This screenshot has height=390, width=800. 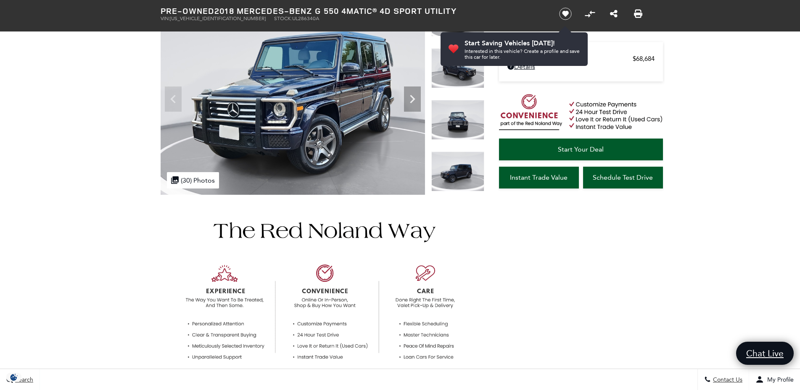 What do you see at coordinates (614, 14) in the screenshot?
I see `a: Share this Pre-Owned 2018 Mercedes-Benz G 550 4MATIC® 4D Sport Utility` at bounding box center [614, 14].